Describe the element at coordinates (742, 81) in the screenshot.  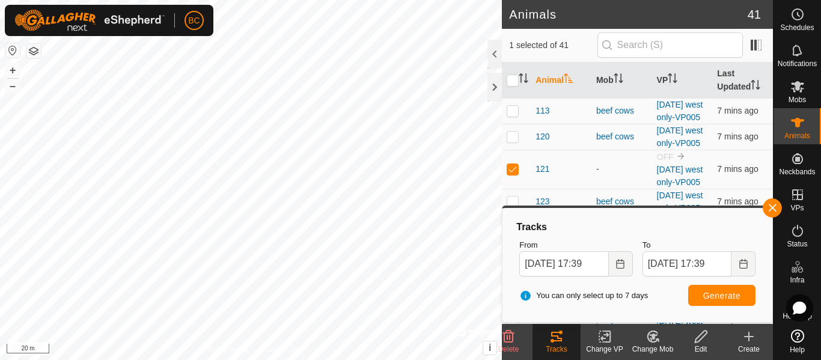
I see `th: Last Updated` at that location.